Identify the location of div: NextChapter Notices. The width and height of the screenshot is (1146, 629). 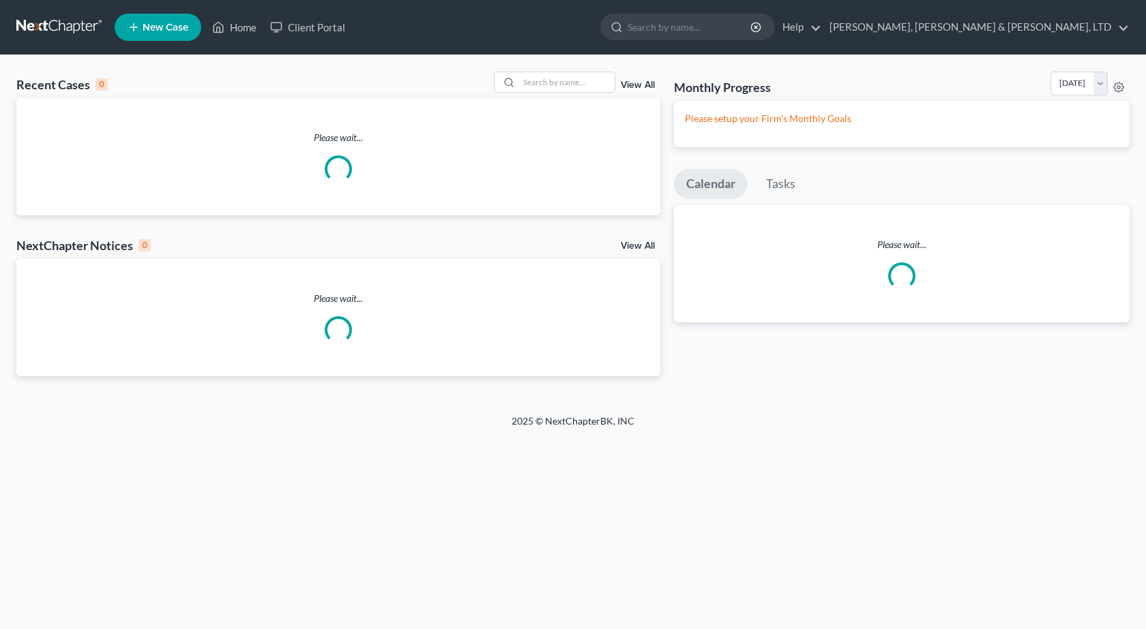
(83, 245).